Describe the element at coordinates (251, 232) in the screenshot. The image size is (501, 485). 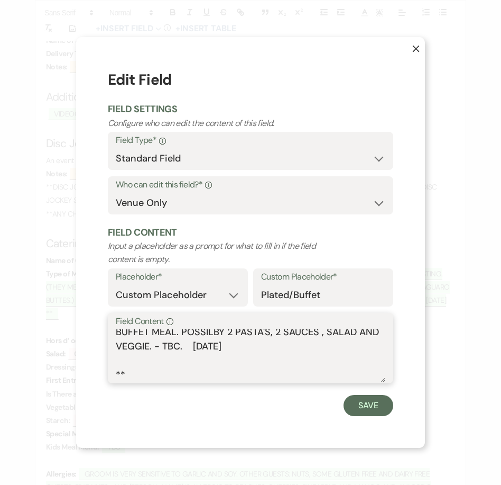
I see `h2: Field Content` at that location.